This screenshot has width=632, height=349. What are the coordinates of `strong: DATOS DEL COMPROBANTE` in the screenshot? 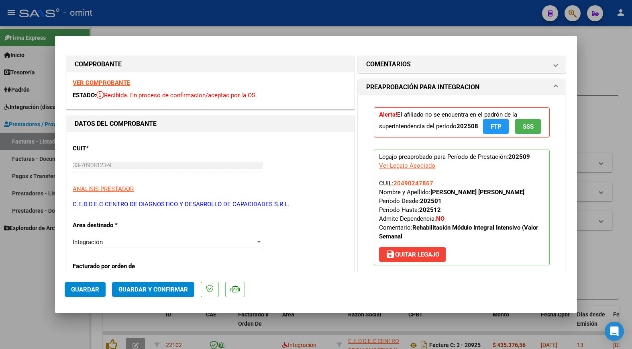 It's located at (116, 123).